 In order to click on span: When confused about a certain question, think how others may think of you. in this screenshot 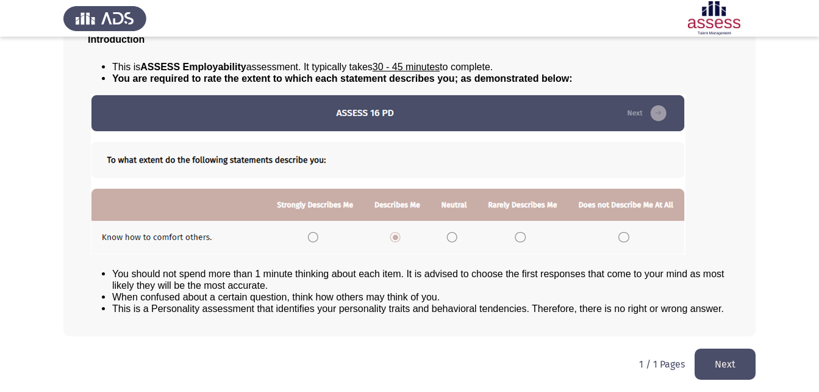, I will do `click(276, 296)`.